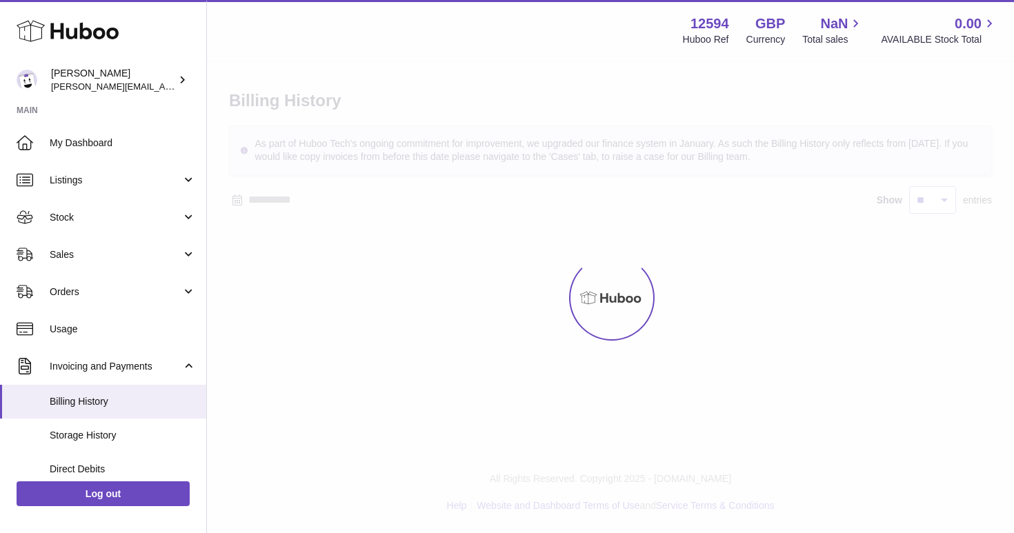 This screenshot has height=533, width=1014. Describe the element at coordinates (115, 292) in the screenshot. I see `span: Orders` at that location.